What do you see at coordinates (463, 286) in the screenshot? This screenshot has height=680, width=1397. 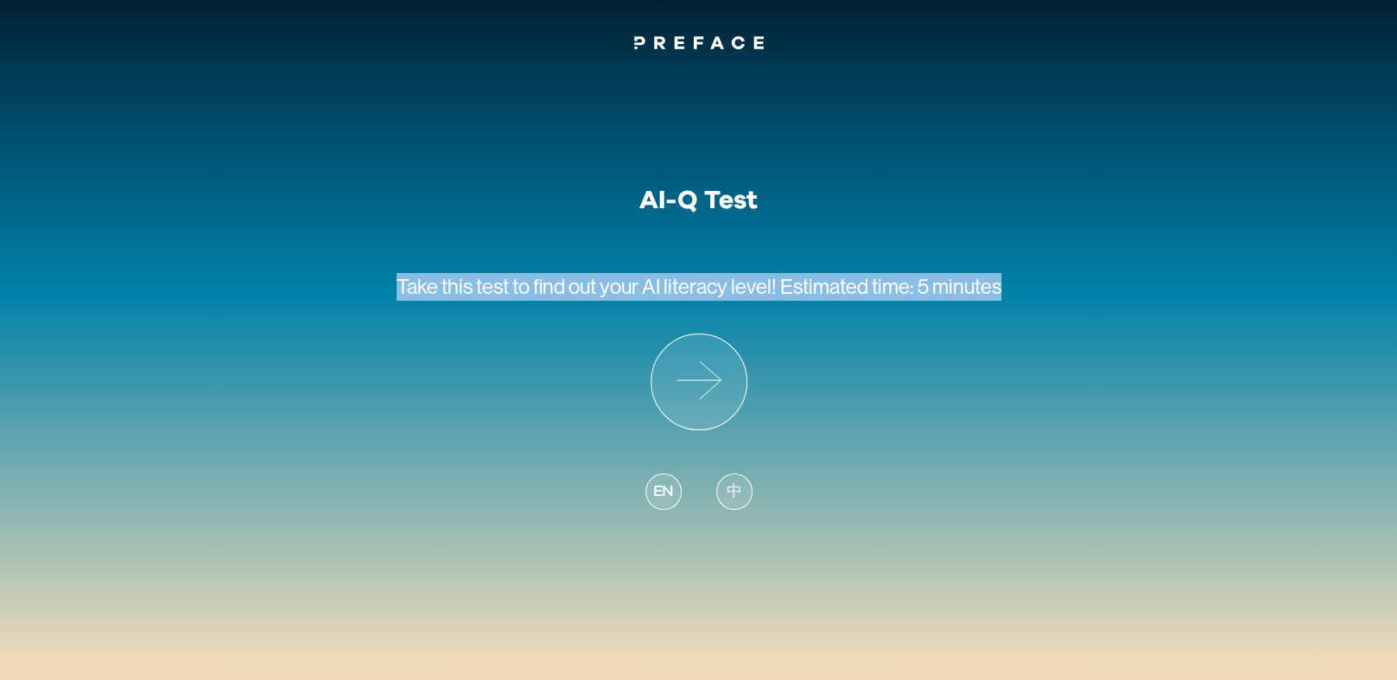 I see `span: Take this test to` at bounding box center [463, 286].